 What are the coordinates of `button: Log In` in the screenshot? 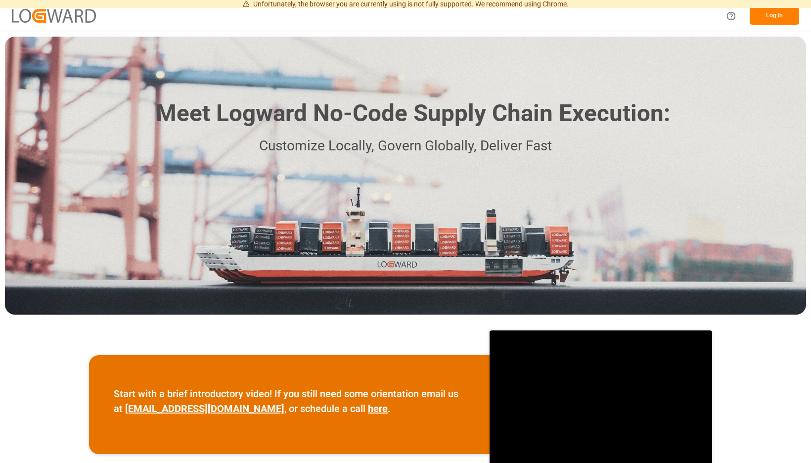 It's located at (774, 16).